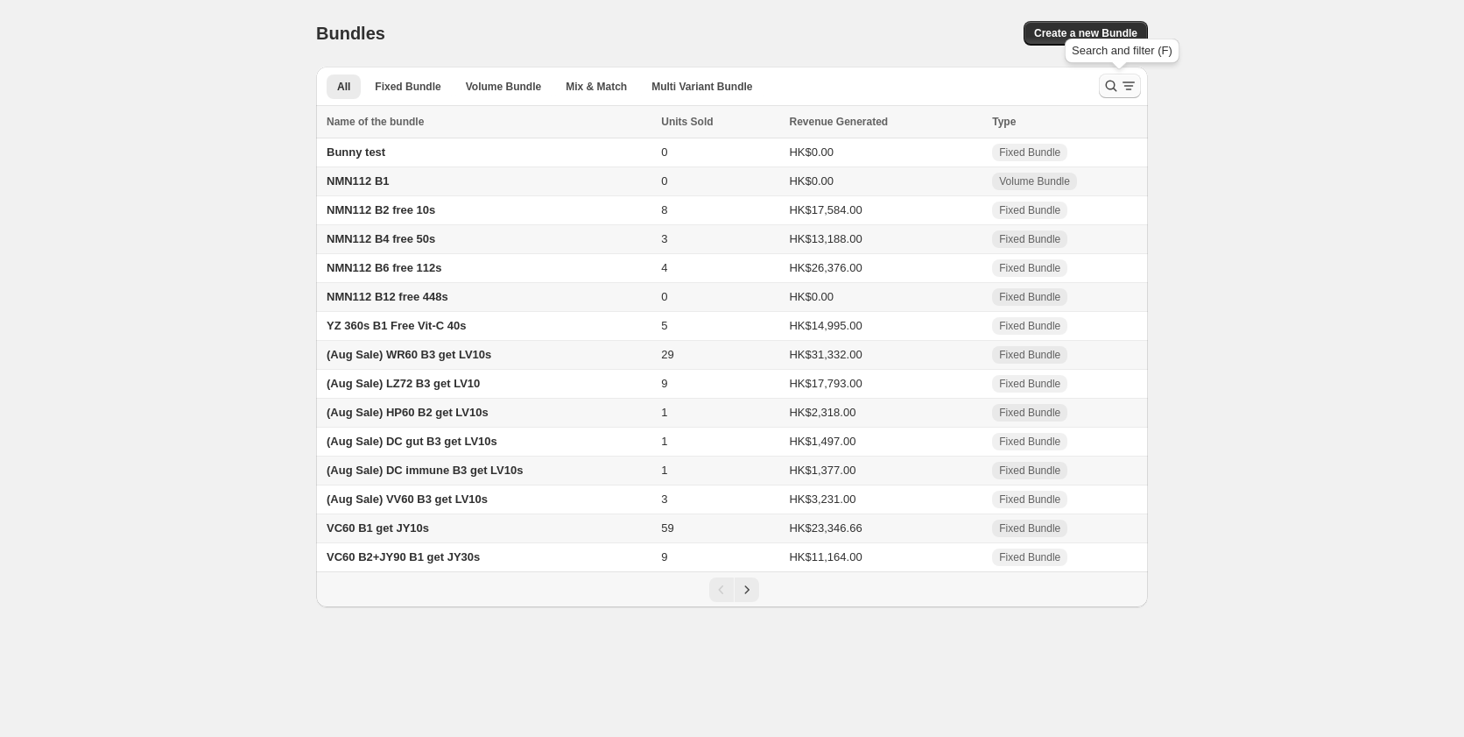 The image size is (1464, 737). I want to click on div: Name of the bundle, so click(489, 122).